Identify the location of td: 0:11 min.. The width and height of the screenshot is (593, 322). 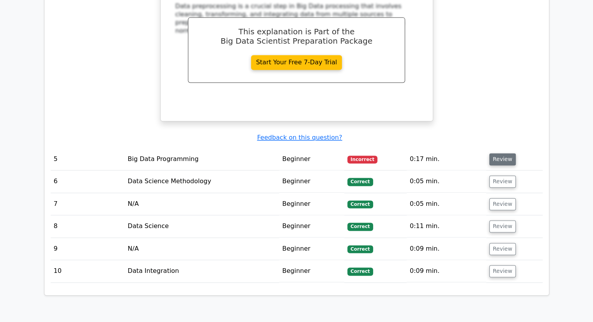
(446, 226).